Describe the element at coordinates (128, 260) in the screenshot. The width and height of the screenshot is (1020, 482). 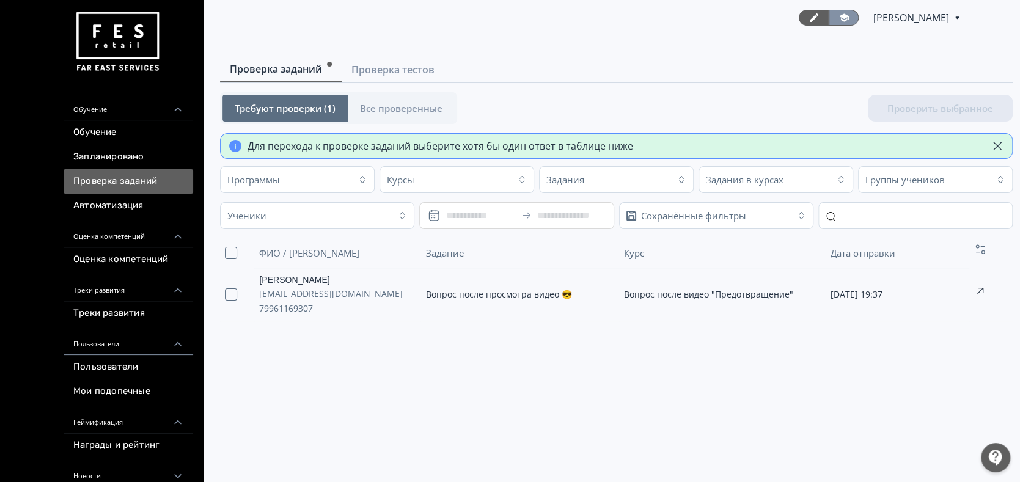
I see `a: Оценка компетенций` at that location.